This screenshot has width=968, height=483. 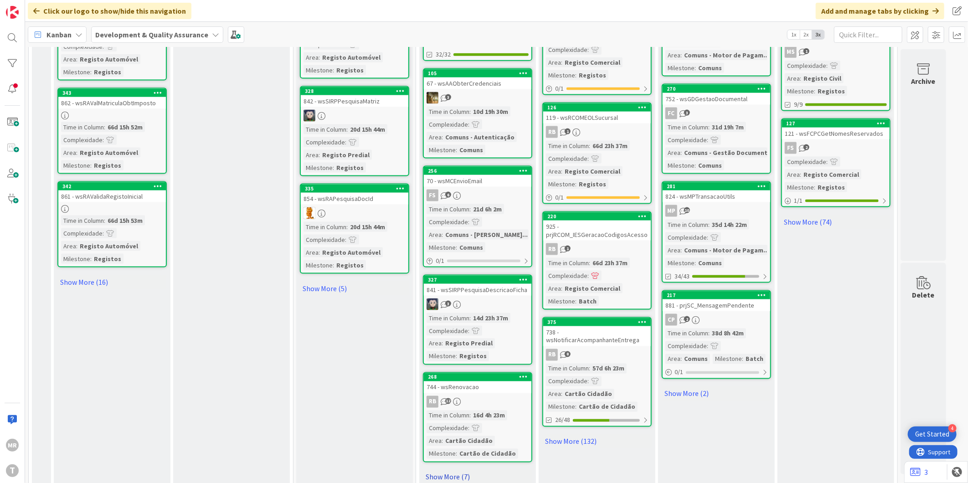 I want to click on div: Comuns - Gestão Documental, so click(x=728, y=153).